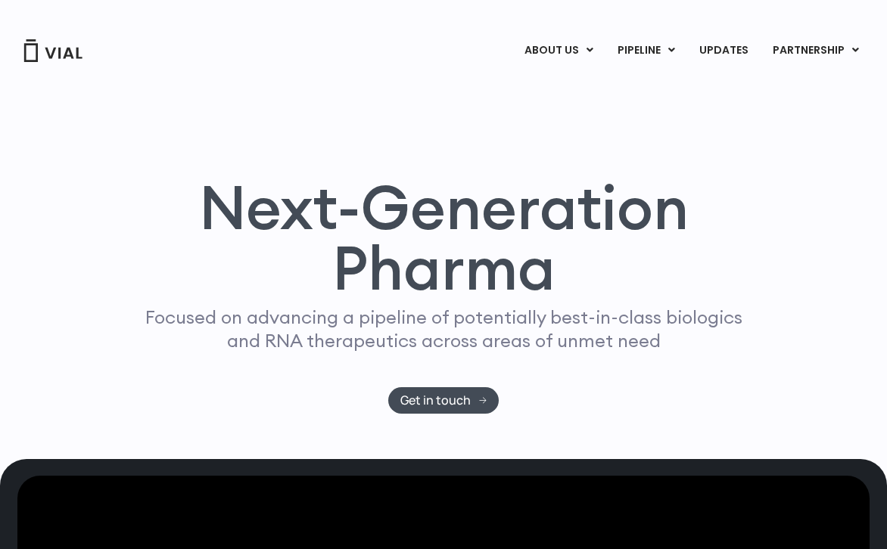 The height and width of the screenshot is (549, 887). I want to click on img: Vial Logo, so click(53, 51).